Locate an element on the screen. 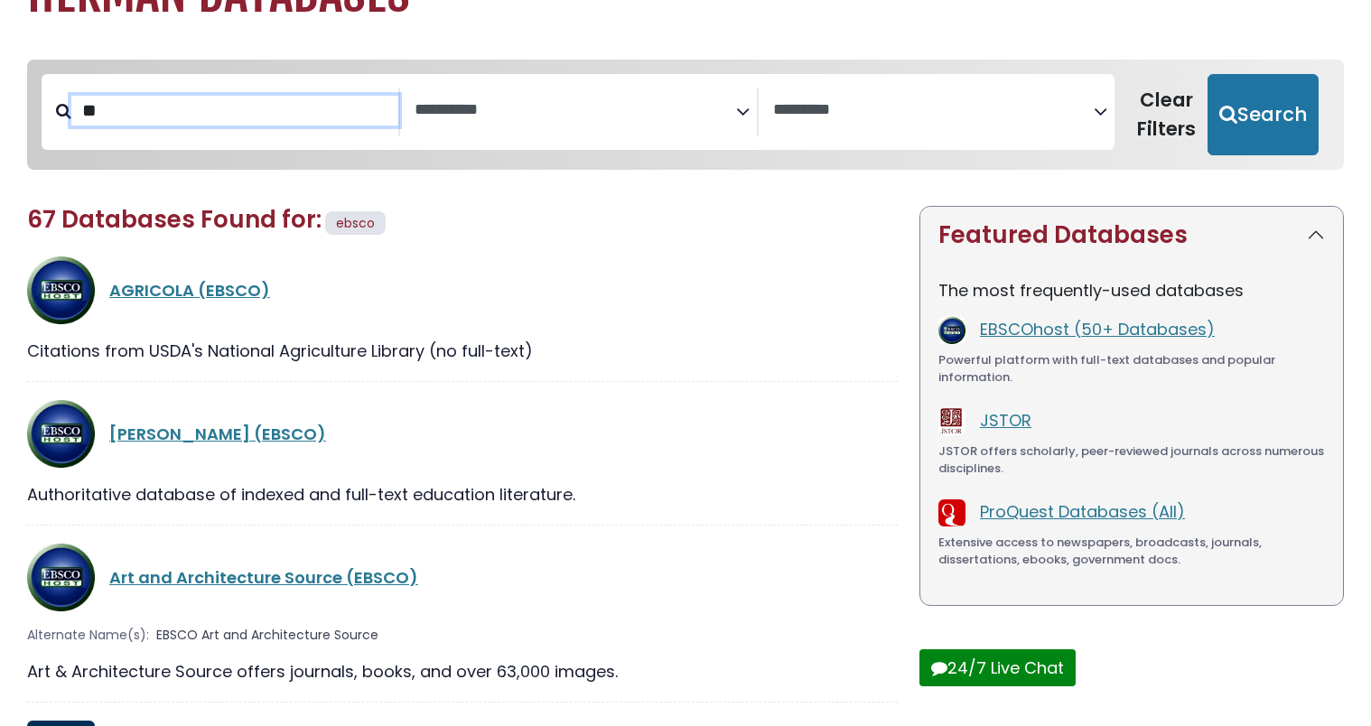  a: AGRICOLA (EBSCO) is located at coordinates (190, 290).